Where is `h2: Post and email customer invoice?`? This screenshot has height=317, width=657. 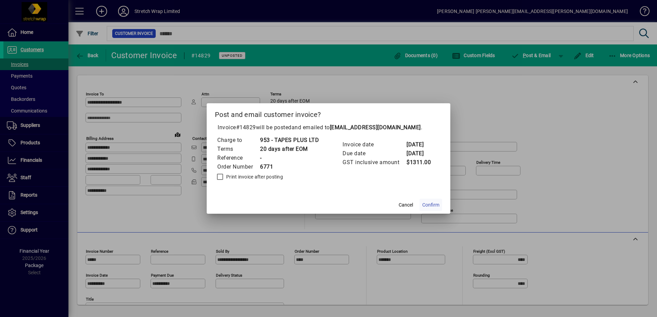
h2: Post and email customer invoice? is located at coordinates (329, 113).